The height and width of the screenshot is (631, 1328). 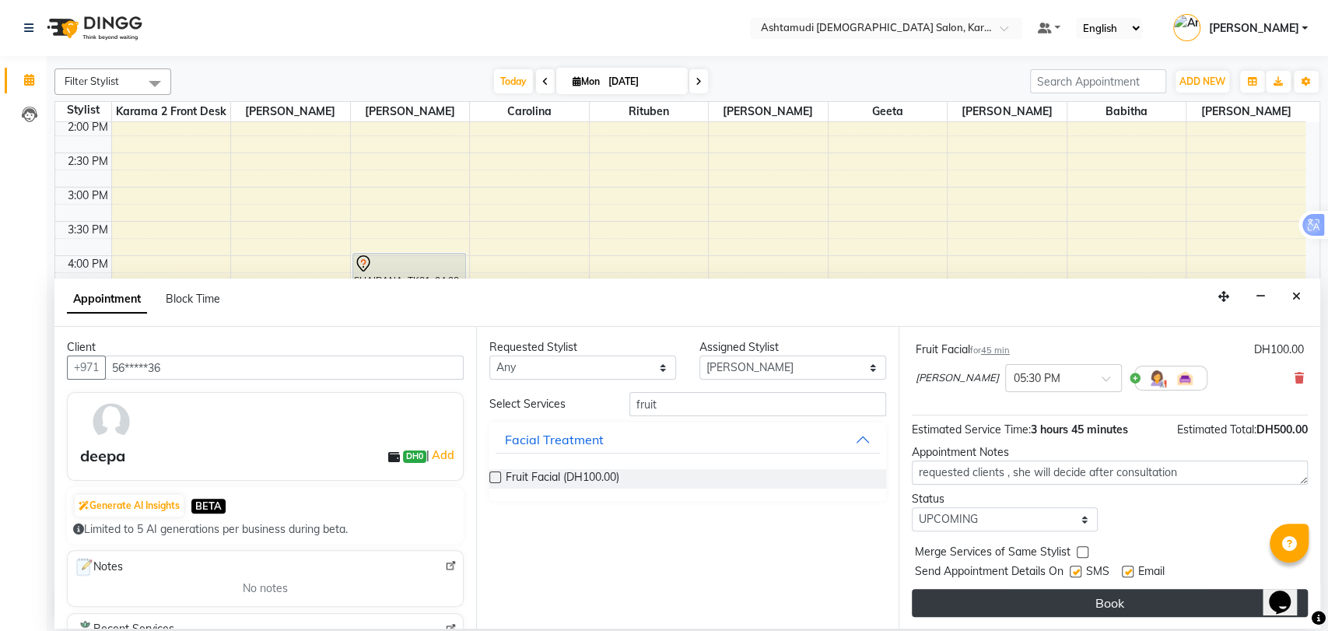 What do you see at coordinates (1185, 378) in the screenshot?
I see `img: Interior.png` at bounding box center [1185, 378].